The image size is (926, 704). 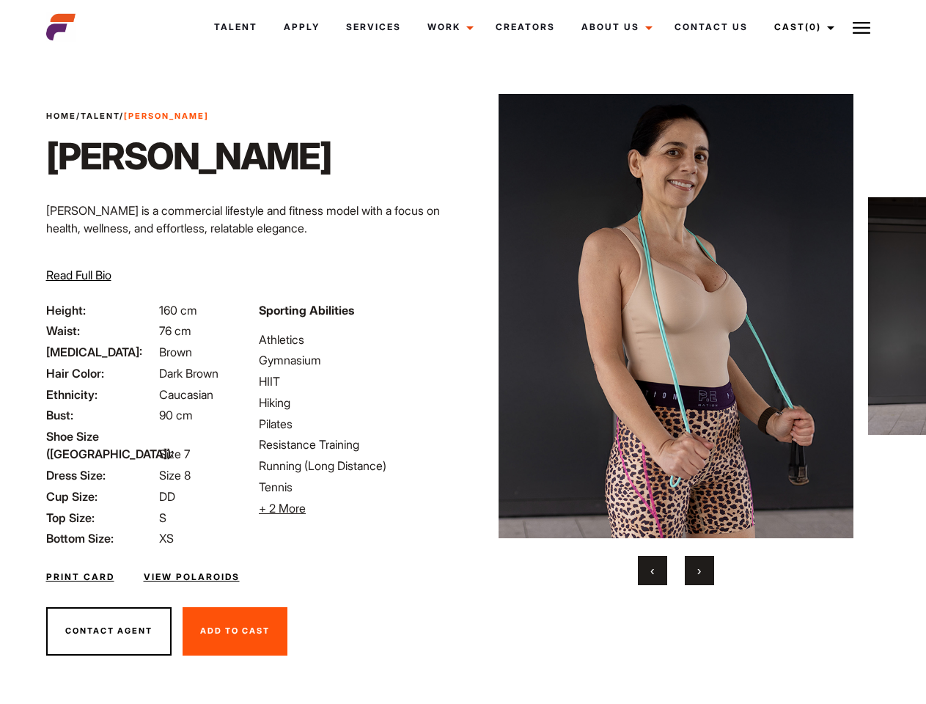 What do you see at coordinates (802, 27) in the screenshot?
I see `a: Cast(0)` at bounding box center [802, 27].